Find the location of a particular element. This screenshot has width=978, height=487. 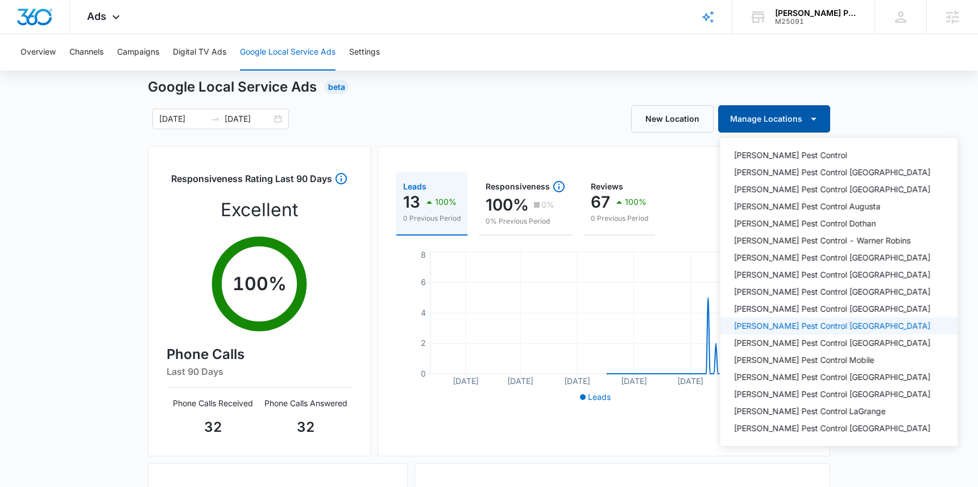

span: Leads is located at coordinates (599, 396).